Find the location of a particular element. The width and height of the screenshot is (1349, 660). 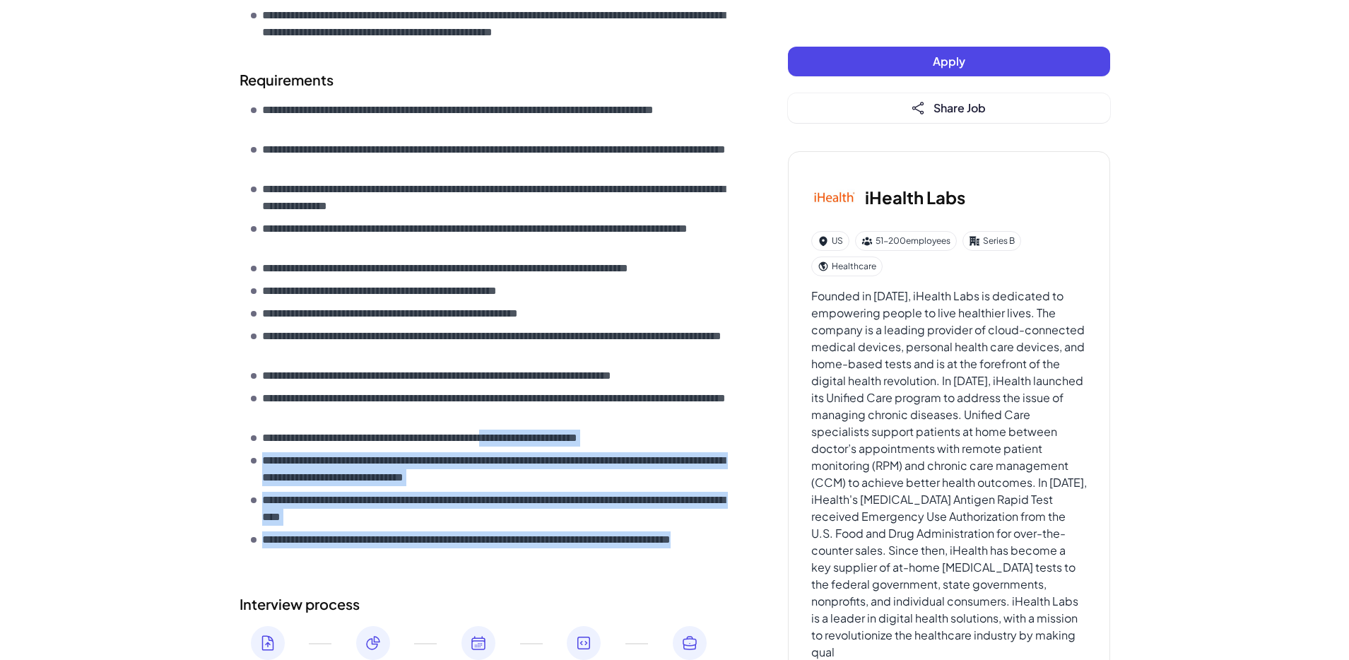

span: Apply is located at coordinates (949, 61).